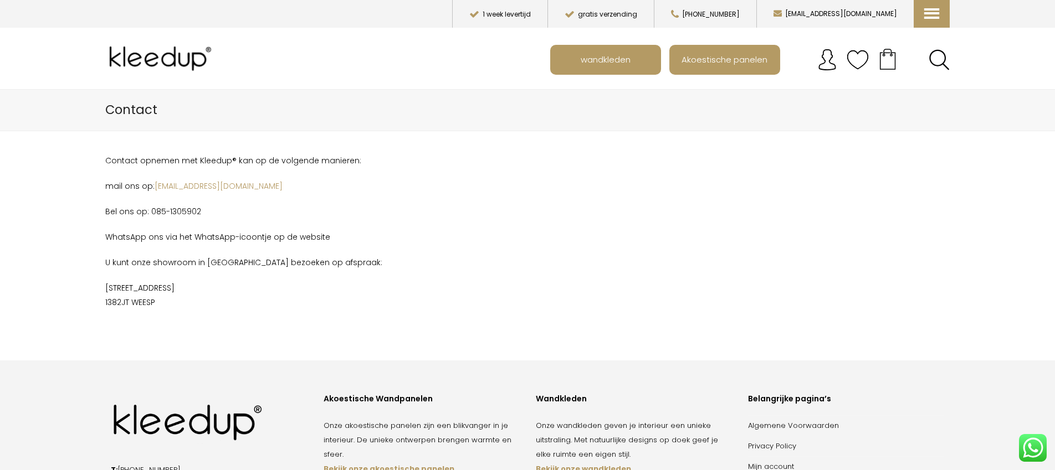 The height and width of the screenshot is (470, 1055). Describe the element at coordinates (794, 426) in the screenshot. I see `a: Algemene Voorwaarden` at that location.